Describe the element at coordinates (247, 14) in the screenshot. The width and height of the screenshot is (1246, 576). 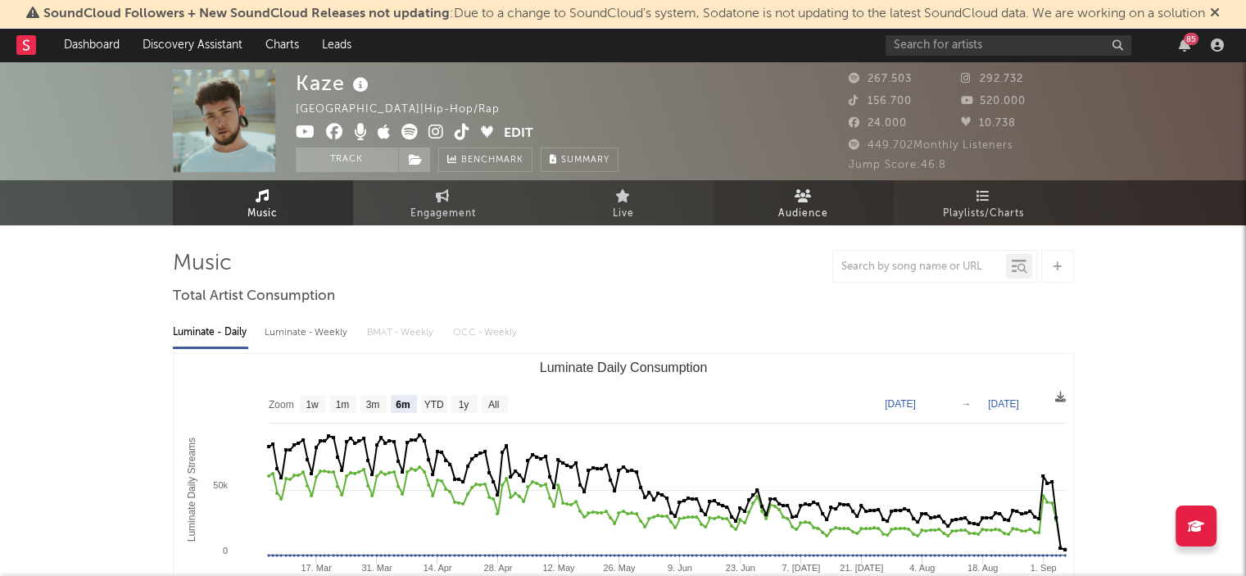
I see `span: SoundCloud Followers + New SoundCloud Releases not updating` at that location.